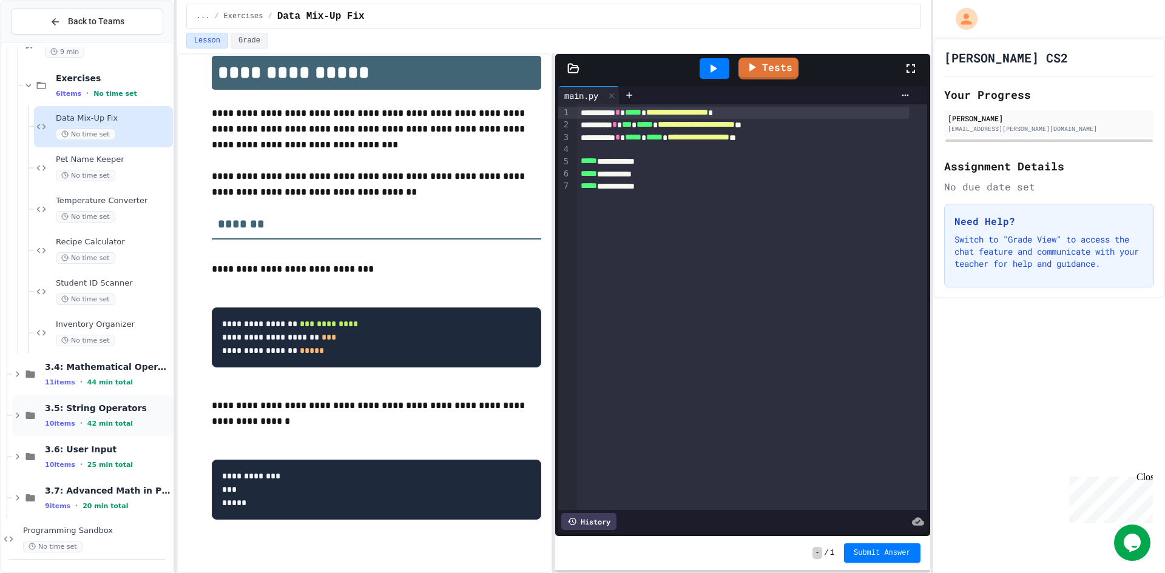  I want to click on span: Student ID Scanner, so click(113, 283).